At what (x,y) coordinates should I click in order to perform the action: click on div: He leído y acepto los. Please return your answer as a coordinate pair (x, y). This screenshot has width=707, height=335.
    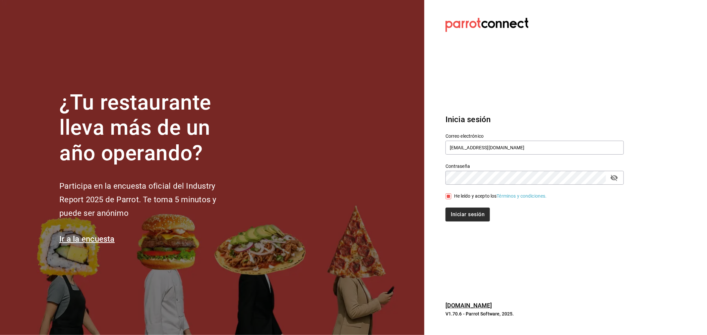
    Looking at the image, I should click on (500, 196).